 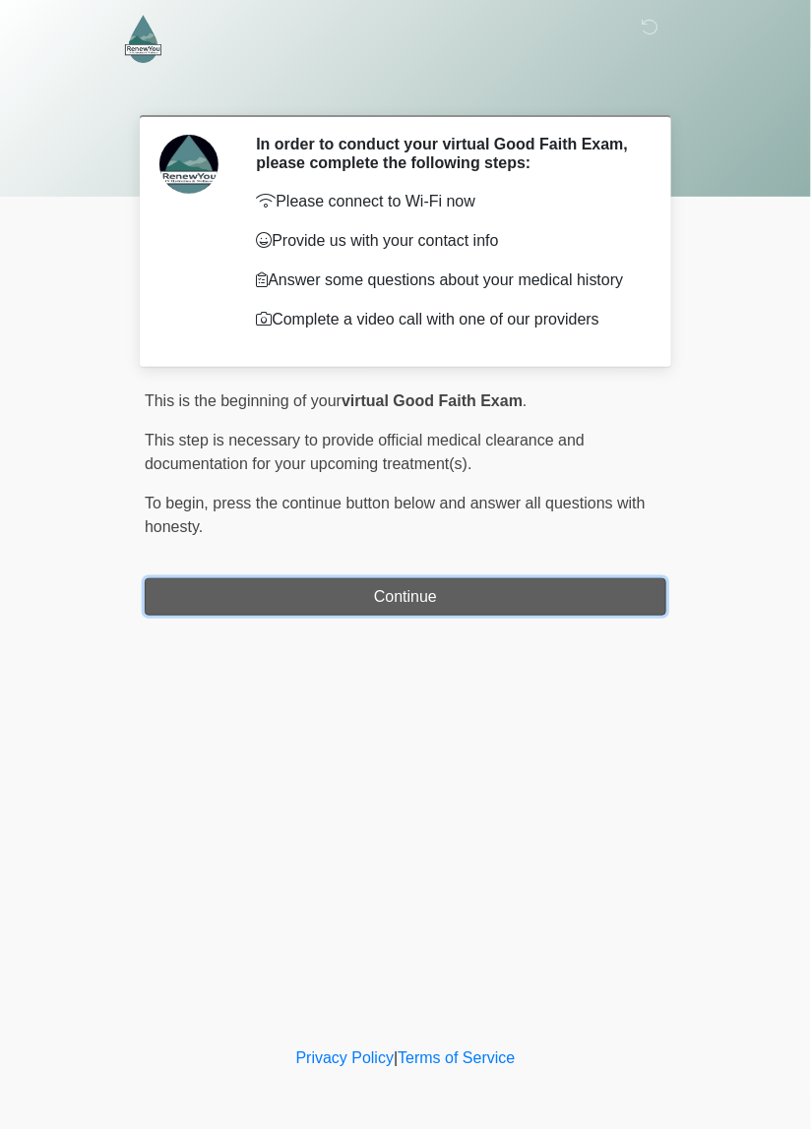 What do you see at coordinates (345, 1058) in the screenshot?
I see `a: Privacy Policy` at bounding box center [345, 1058].